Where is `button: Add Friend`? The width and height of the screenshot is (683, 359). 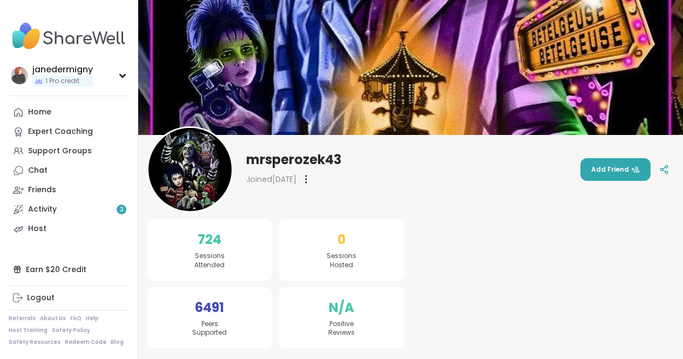 button: Add Friend is located at coordinates (615, 169).